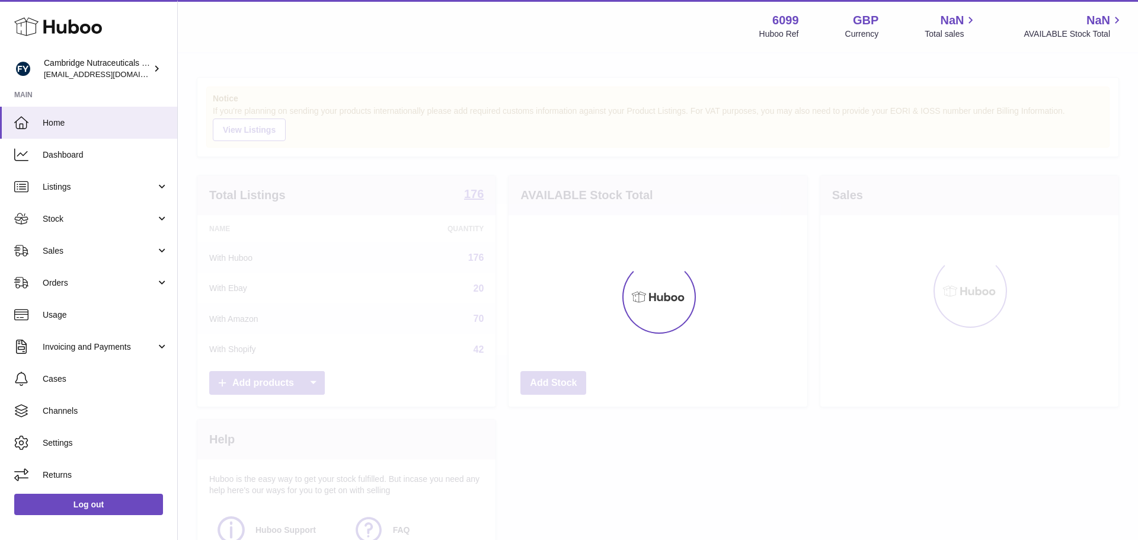 Image resolution: width=1138 pixels, height=540 pixels. What do you see at coordinates (951, 34) in the screenshot?
I see `span: Total sales` at bounding box center [951, 34].